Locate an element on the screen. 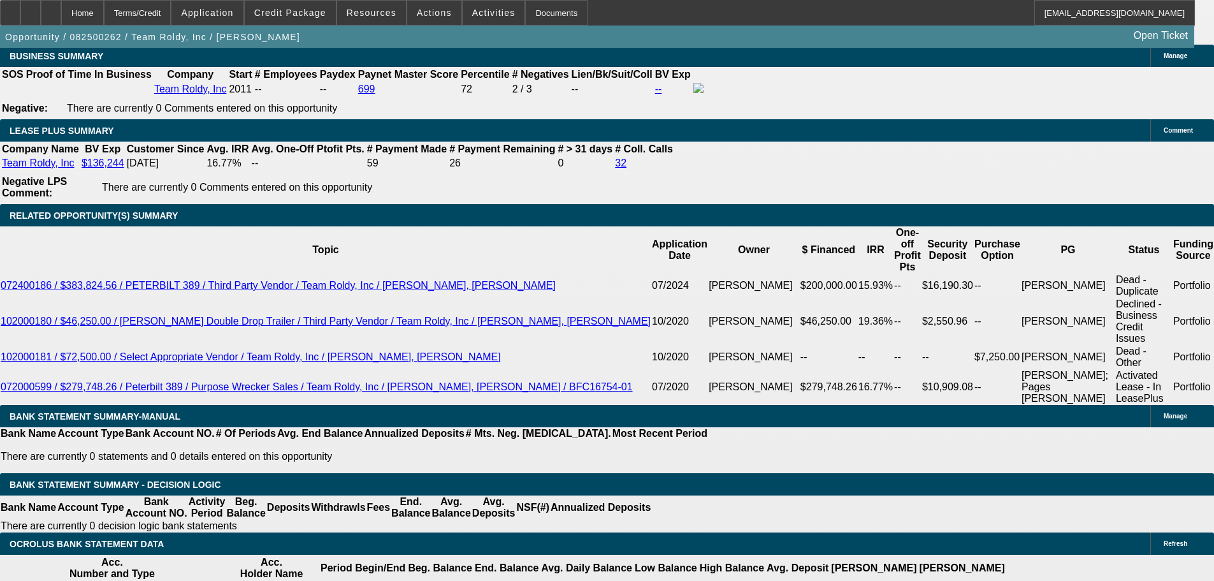 The width and height of the screenshot is (1214, 581). b: Avg. IRR is located at coordinates (228, 149).